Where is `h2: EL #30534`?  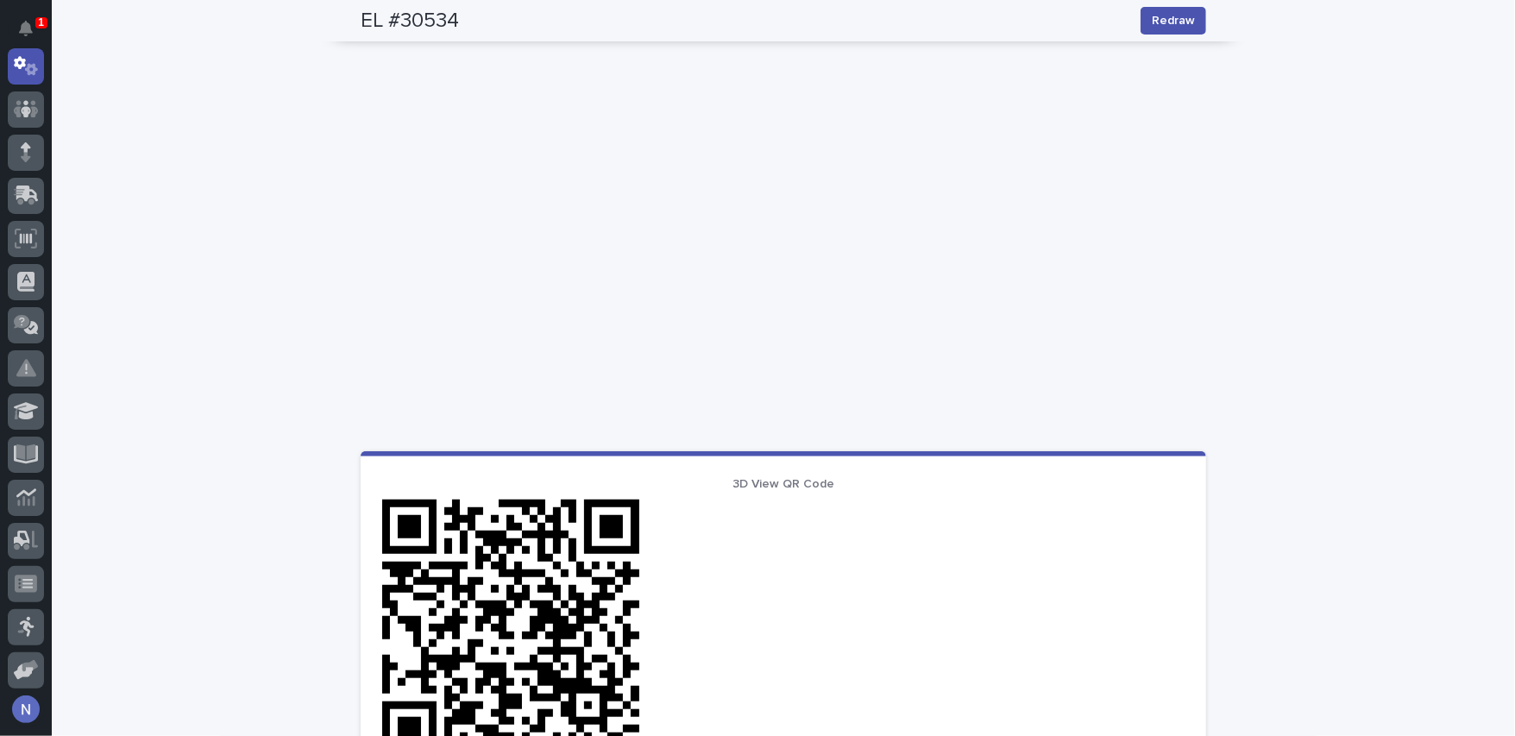 h2: EL #30534 is located at coordinates (410, 21).